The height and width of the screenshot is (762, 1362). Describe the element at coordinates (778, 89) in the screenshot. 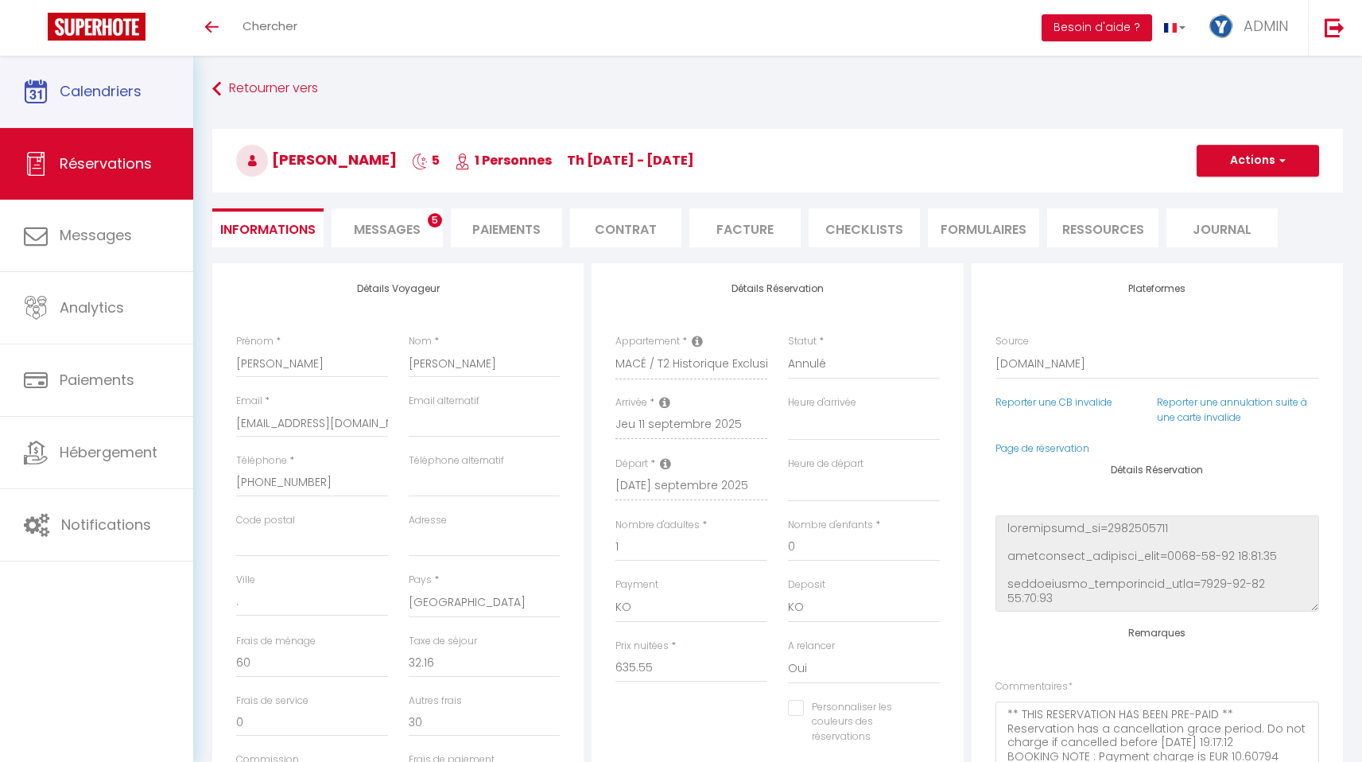

I see `a: Retourner vers` at that location.